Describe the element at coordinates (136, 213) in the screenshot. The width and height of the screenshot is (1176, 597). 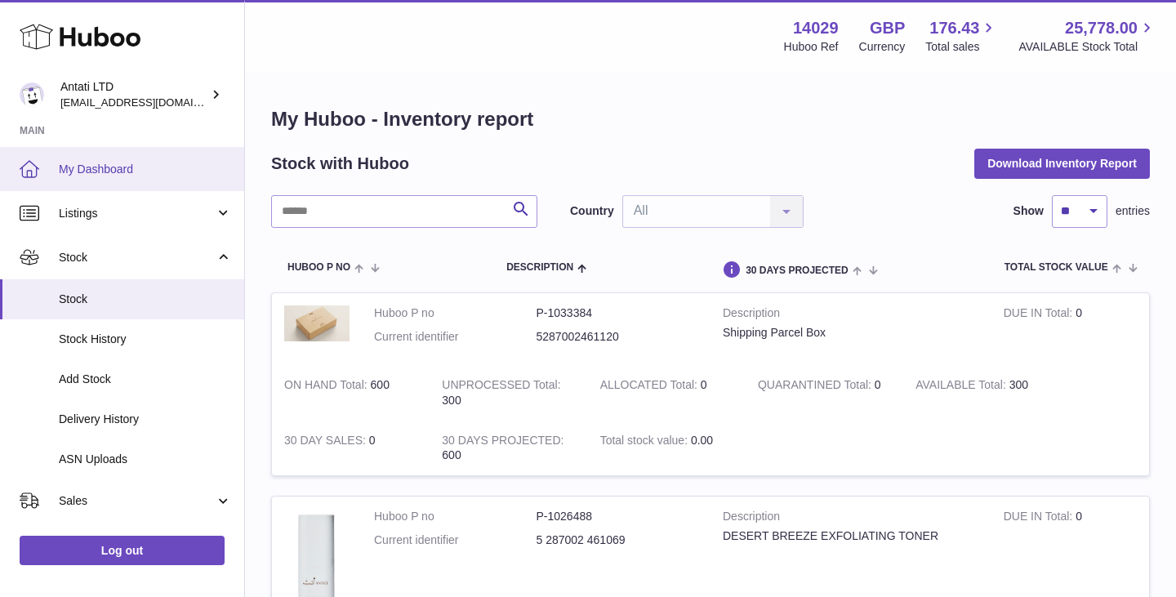
I see `span: Listings` at that location.